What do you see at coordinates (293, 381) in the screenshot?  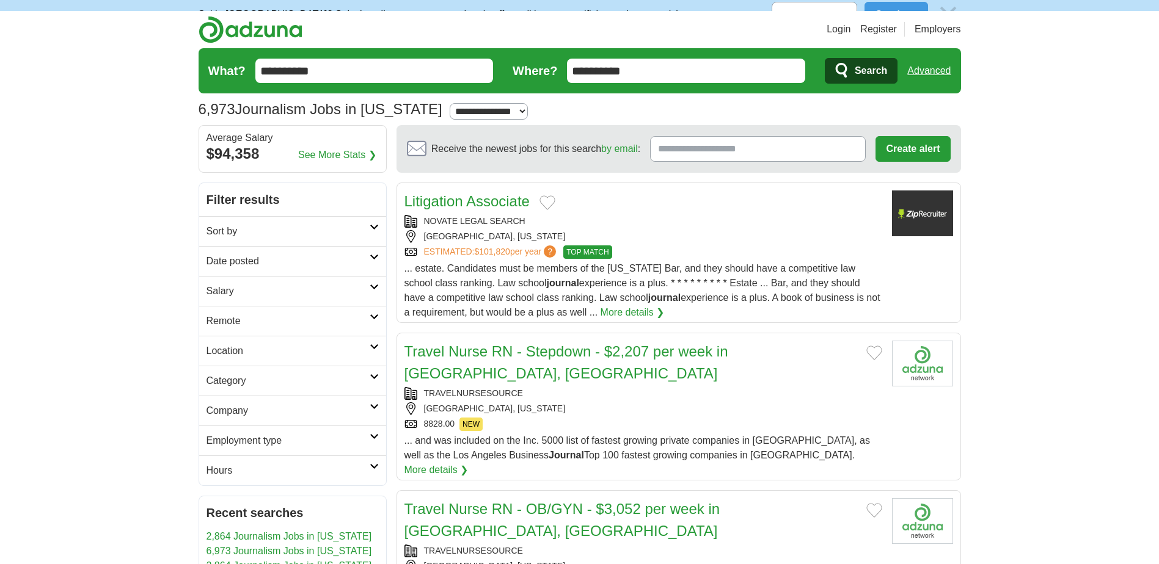 I see `a: Category` at bounding box center [293, 381].